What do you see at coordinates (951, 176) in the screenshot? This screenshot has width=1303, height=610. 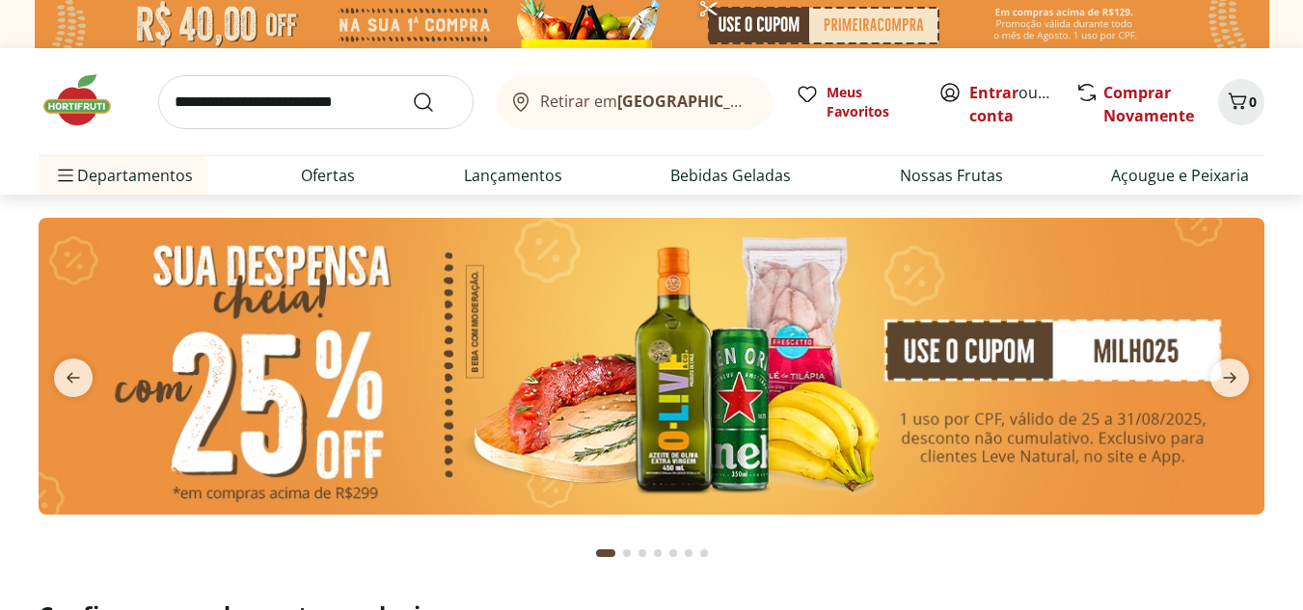 I see `a: Nossas Frutas` at bounding box center [951, 176].